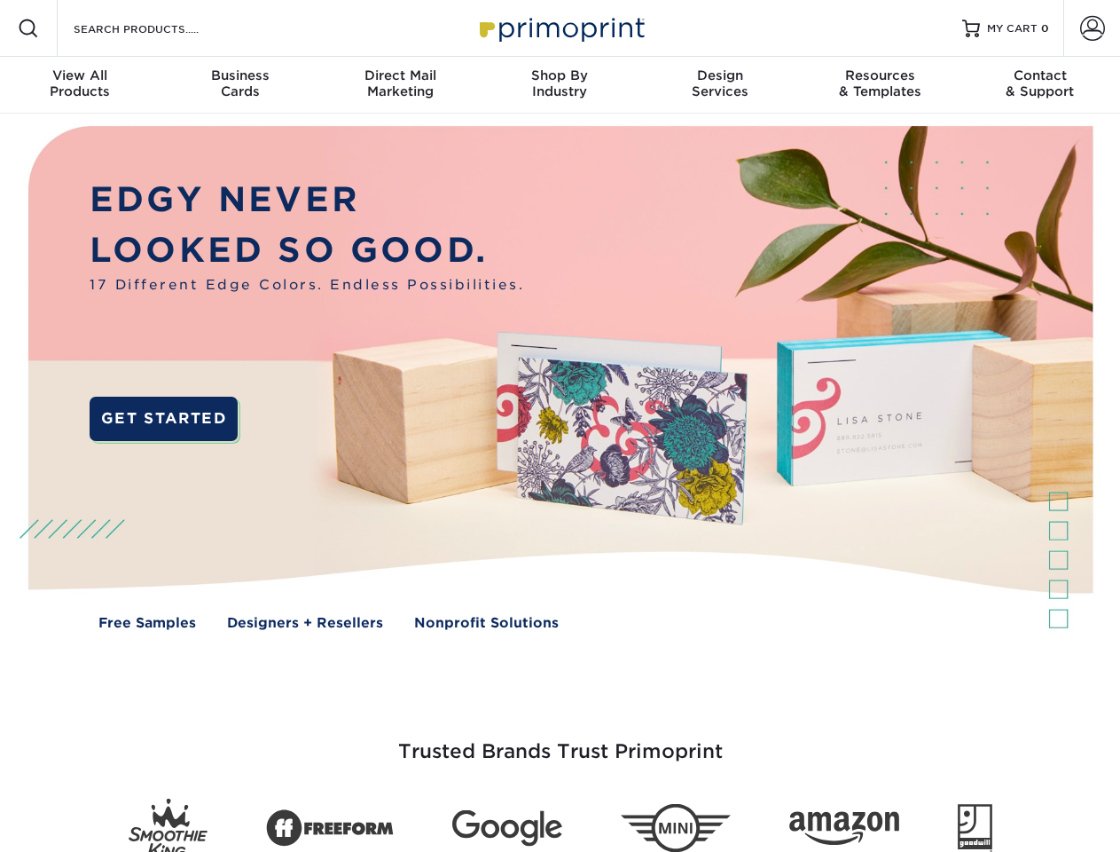 The image size is (1120, 852). What do you see at coordinates (507, 828) in the screenshot?
I see `img: Google` at bounding box center [507, 828].